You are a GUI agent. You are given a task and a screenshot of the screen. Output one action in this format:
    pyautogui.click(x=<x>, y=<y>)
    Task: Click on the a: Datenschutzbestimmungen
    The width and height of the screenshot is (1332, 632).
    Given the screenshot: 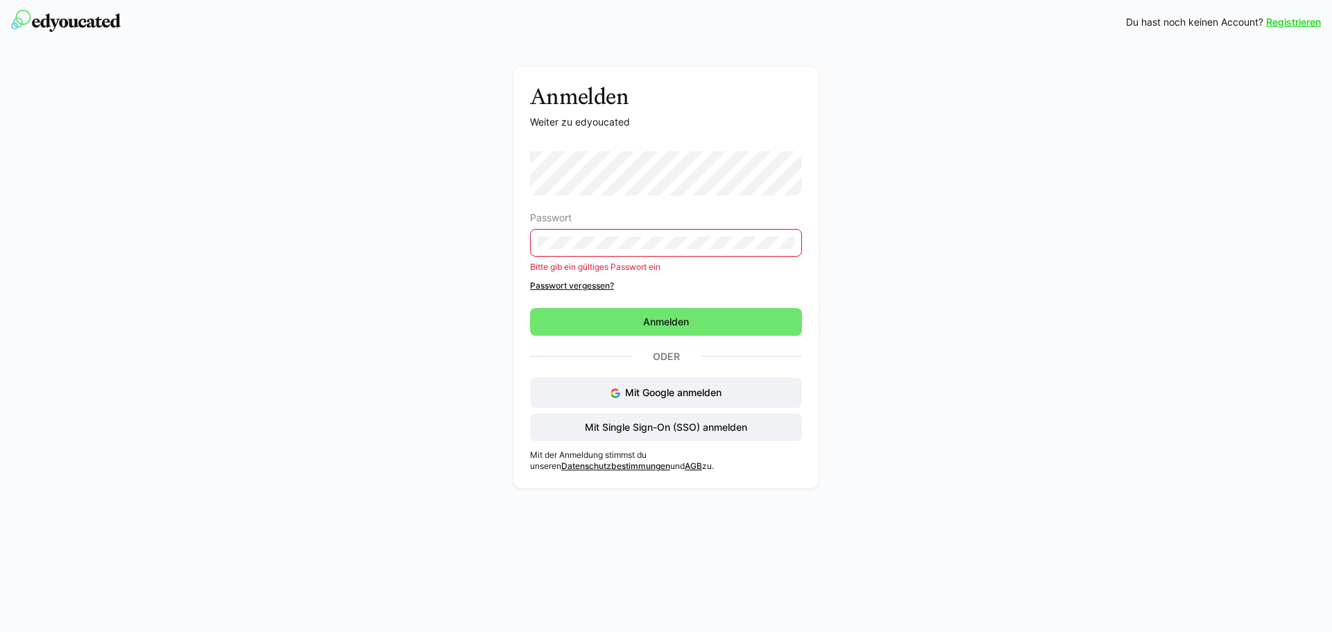 What is the action you would take?
    pyautogui.click(x=615, y=465)
    